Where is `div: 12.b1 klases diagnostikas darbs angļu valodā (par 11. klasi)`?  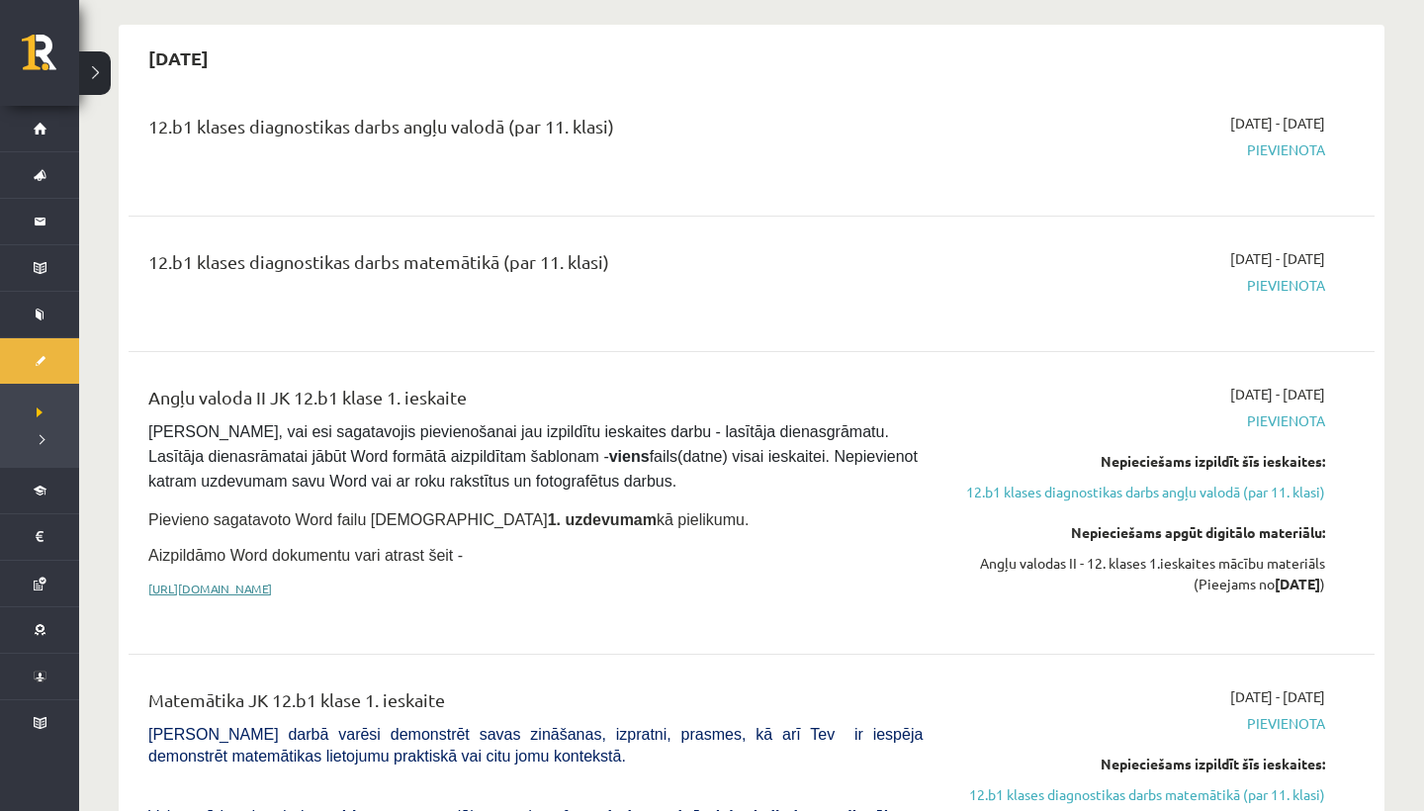
div: 12.b1 klases diagnostikas darbs angļu valodā (par 11. klasi) is located at coordinates (535, 131).